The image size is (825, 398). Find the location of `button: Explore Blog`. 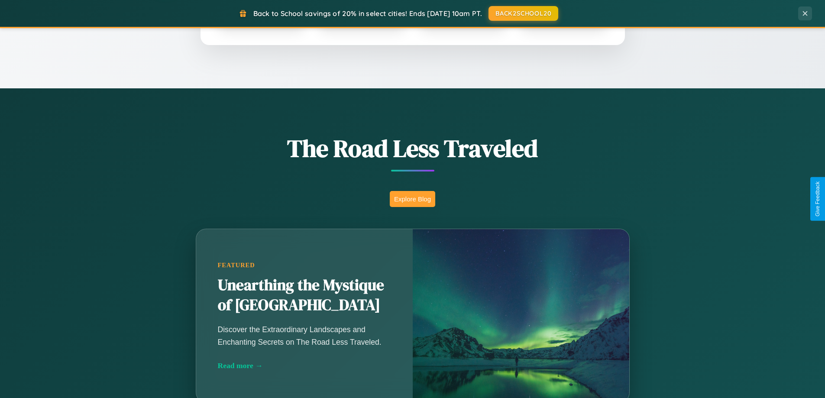

button: Explore Blog is located at coordinates (412, 199).